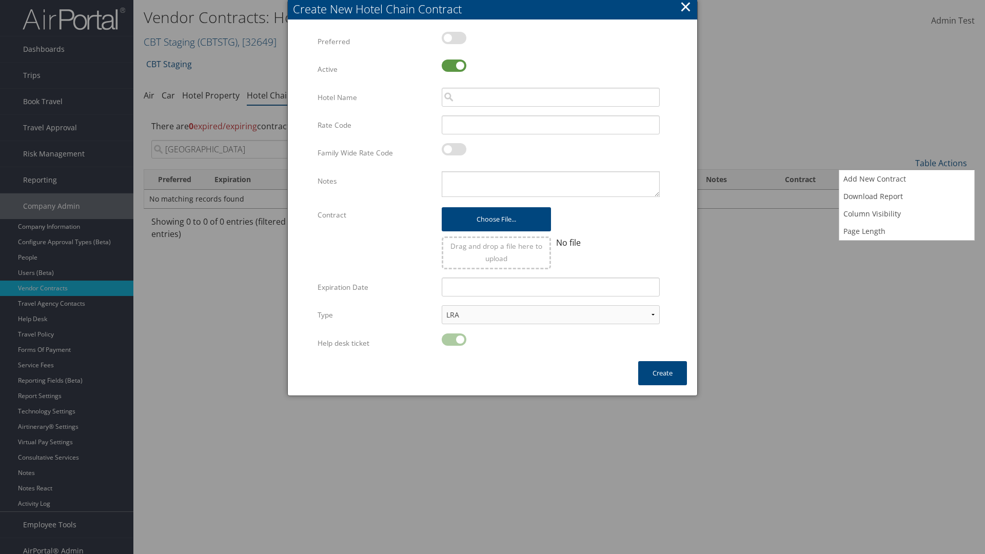  I want to click on a: Page Length, so click(906, 231).